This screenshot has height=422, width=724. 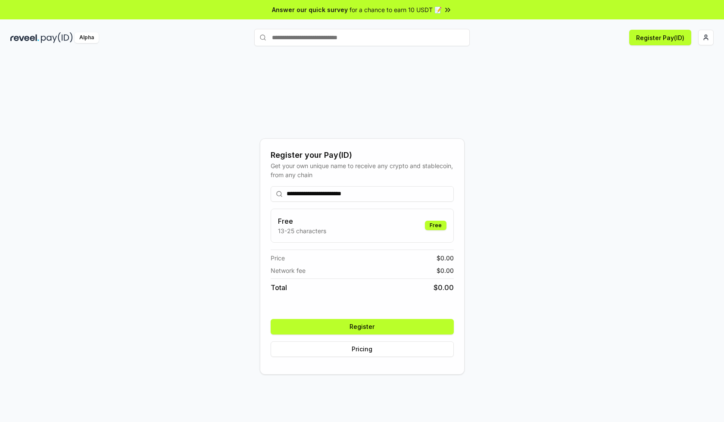 What do you see at coordinates (25, 37) in the screenshot?
I see `img: reveel_dark` at bounding box center [25, 37].